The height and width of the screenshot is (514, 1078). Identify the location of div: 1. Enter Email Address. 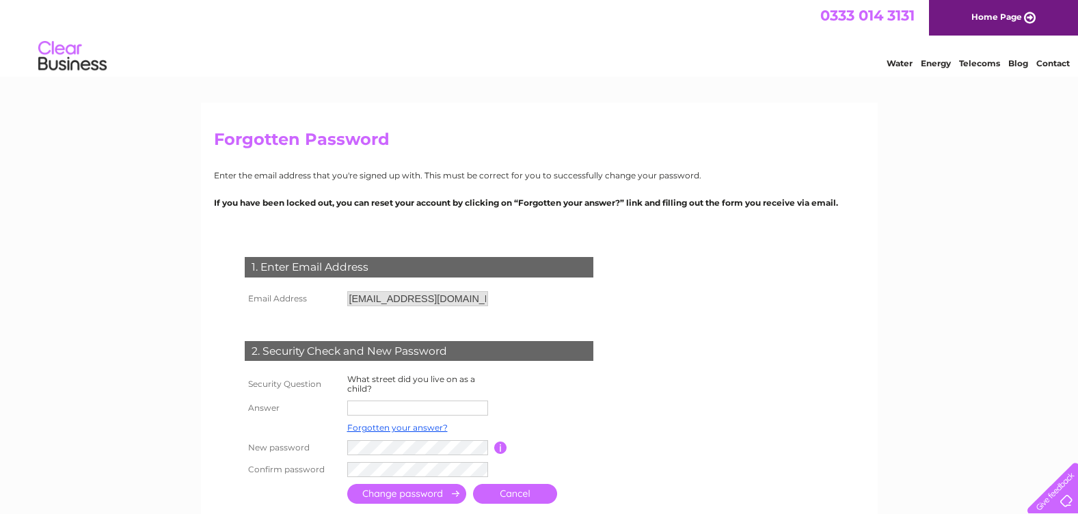
(419, 267).